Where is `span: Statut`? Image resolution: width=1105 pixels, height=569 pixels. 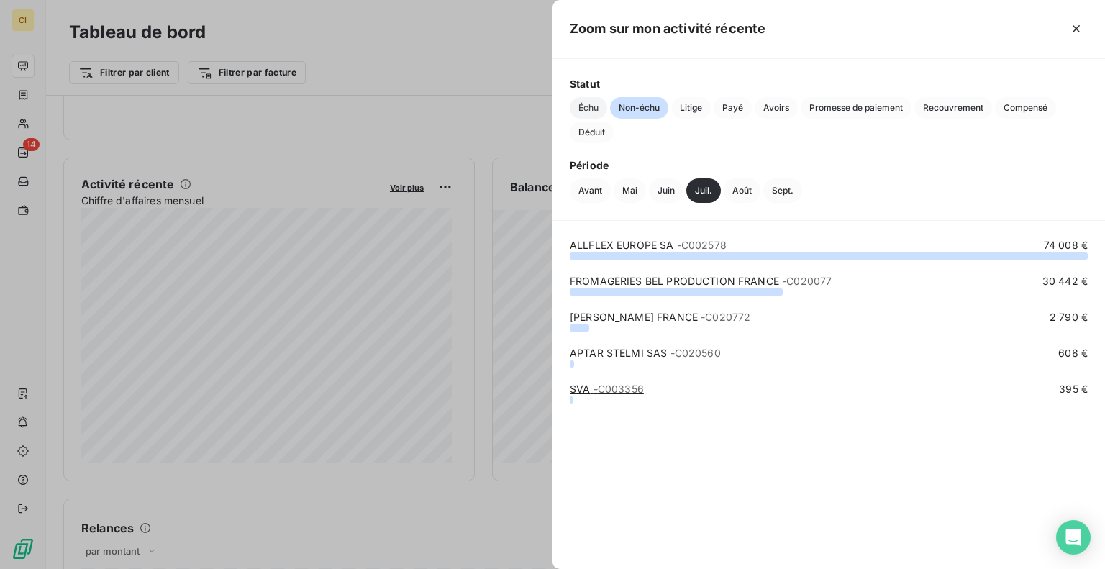 span: Statut is located at coordinates (829, 83).